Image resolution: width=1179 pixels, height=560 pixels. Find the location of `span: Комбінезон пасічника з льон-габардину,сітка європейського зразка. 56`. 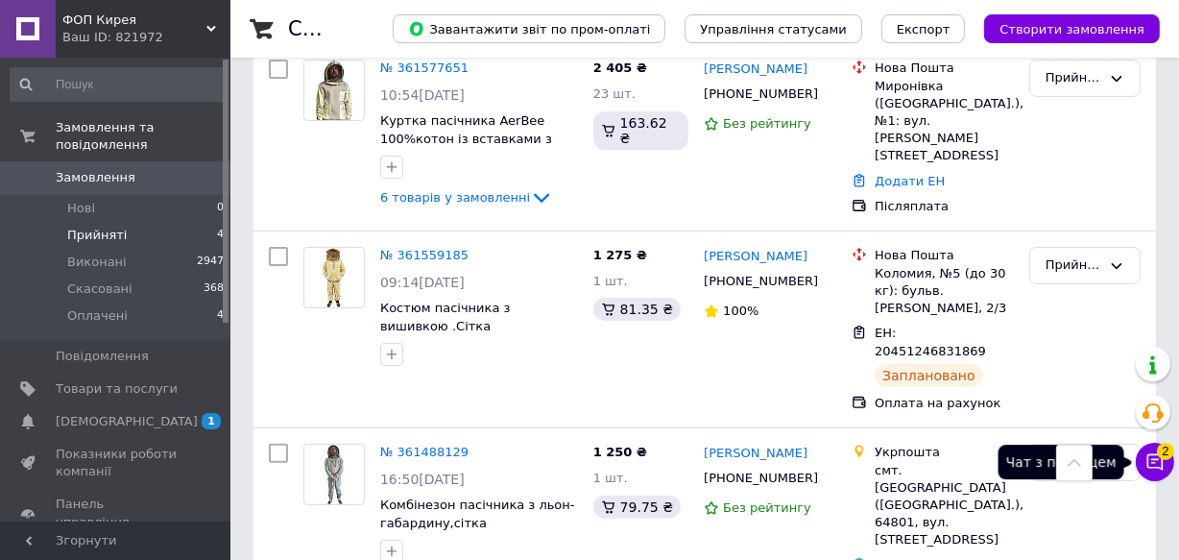

span: Комбінезон пасічника з льон-габардину,сітка європейського зразка. 56 is located at coordinates (477, 522).